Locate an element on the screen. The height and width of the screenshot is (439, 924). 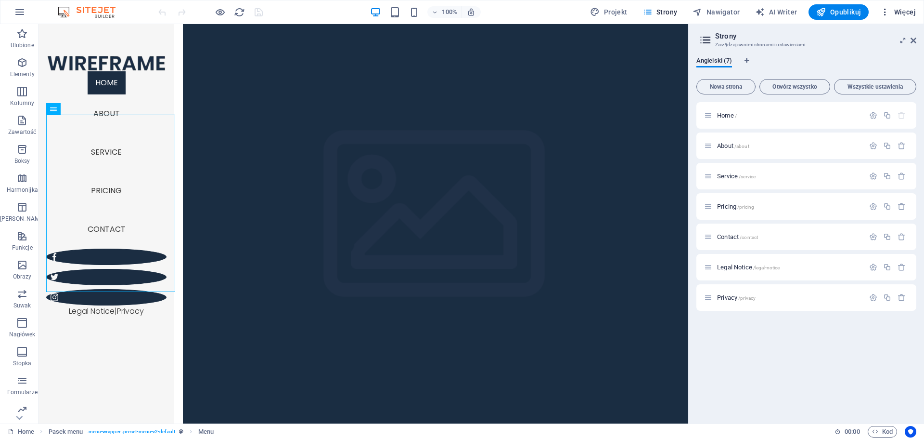
span: Kod is located at coordinates (883, 431).